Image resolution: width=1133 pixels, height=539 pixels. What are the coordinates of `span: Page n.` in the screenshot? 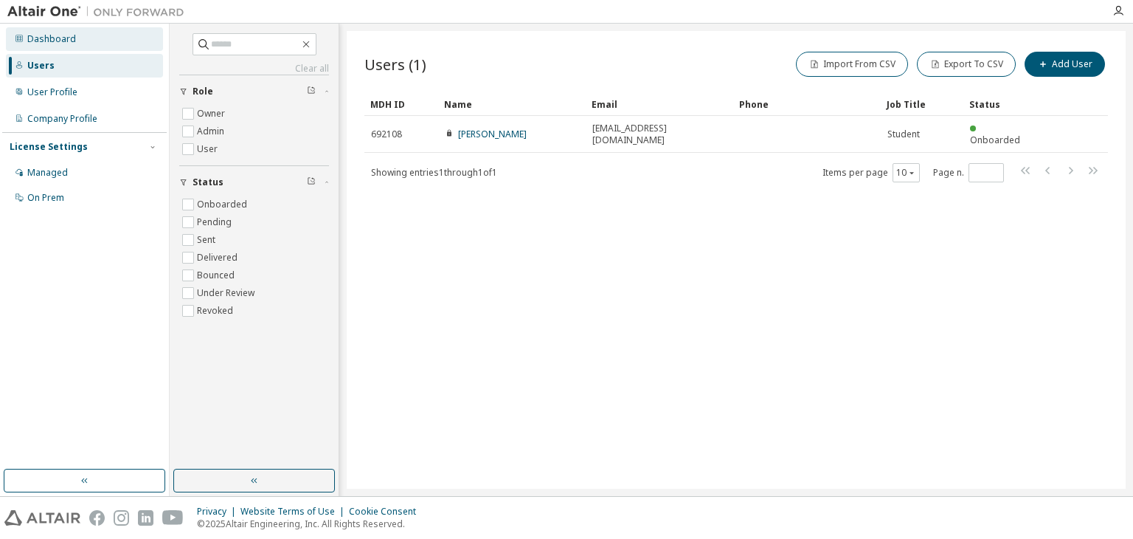 It's located at (969, 173).